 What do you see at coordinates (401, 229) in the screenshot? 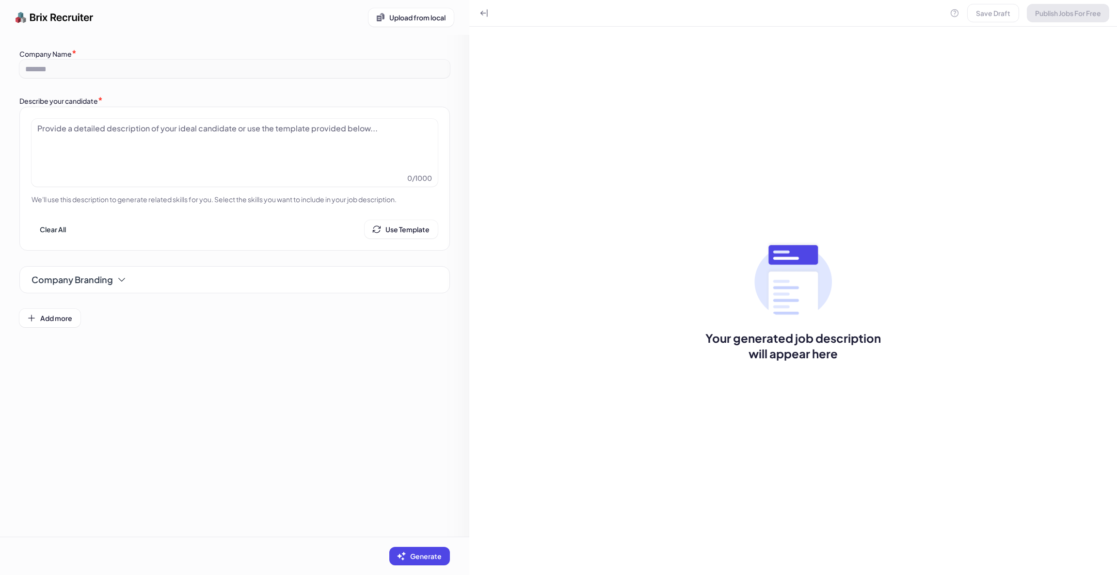
I see `button: Use Template` at bounding box center [401, 229].